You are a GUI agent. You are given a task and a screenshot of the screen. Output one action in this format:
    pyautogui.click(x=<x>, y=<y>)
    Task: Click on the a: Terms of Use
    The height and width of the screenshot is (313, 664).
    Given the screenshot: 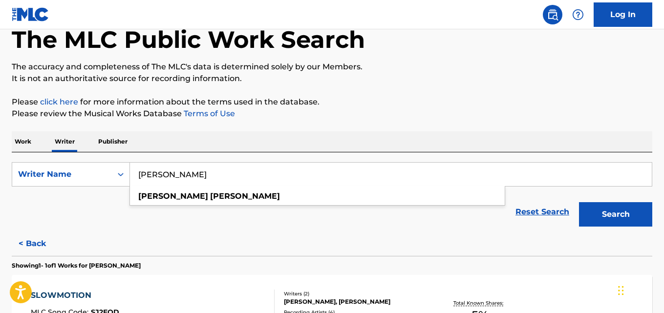 What is the action you would take?
    pyautogui.click(x=208, y=113)
    